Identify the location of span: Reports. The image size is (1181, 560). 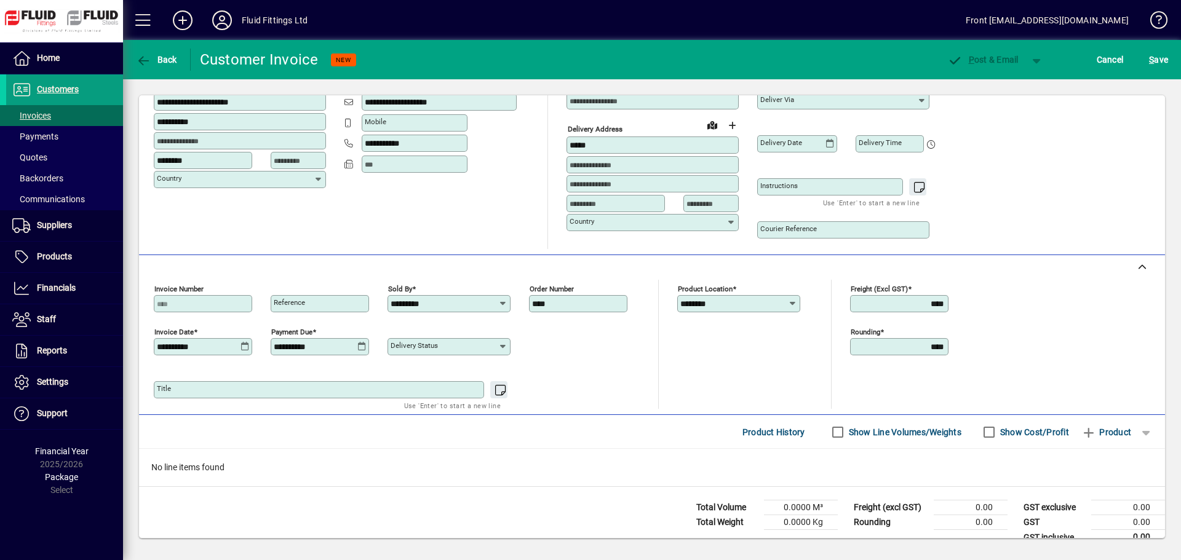
(52, 351).